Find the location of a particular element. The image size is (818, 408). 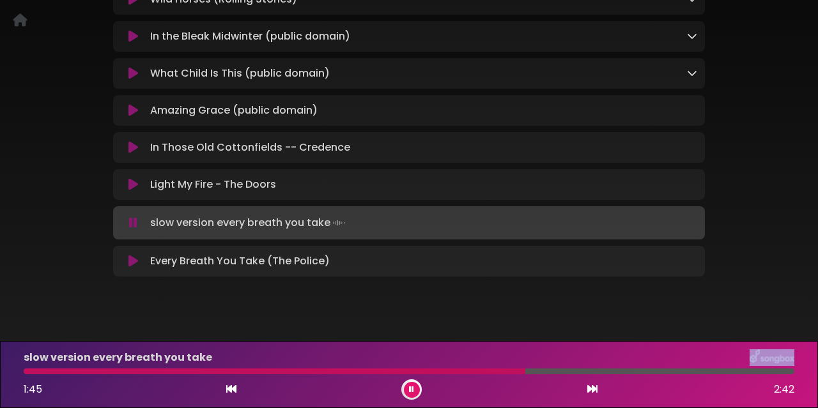

p: slow version every breath you take is located at coordinates (249, 223).